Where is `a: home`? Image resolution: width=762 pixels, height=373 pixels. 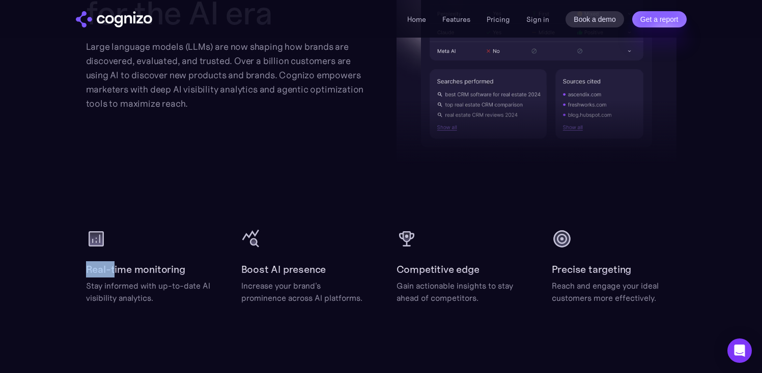
a: home is located at coordinates (114, 19).